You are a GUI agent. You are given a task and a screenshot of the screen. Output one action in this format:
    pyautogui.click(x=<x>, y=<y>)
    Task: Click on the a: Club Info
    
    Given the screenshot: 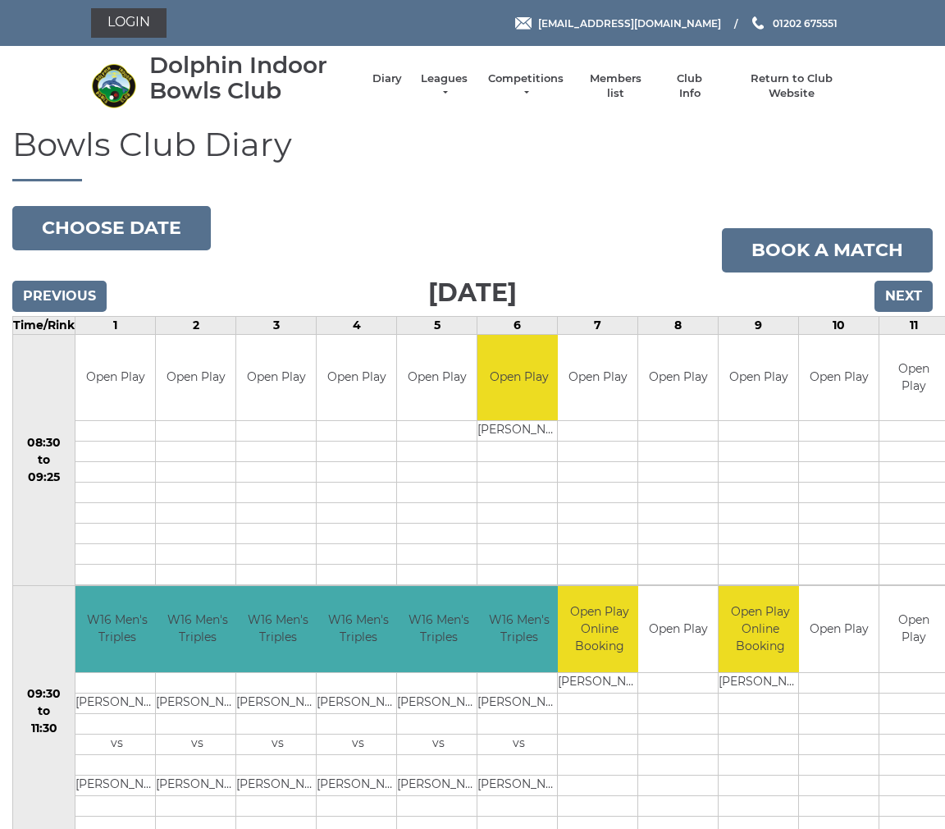 What is the action you would take?
    pyautogui.click(x=690, y=86)
    